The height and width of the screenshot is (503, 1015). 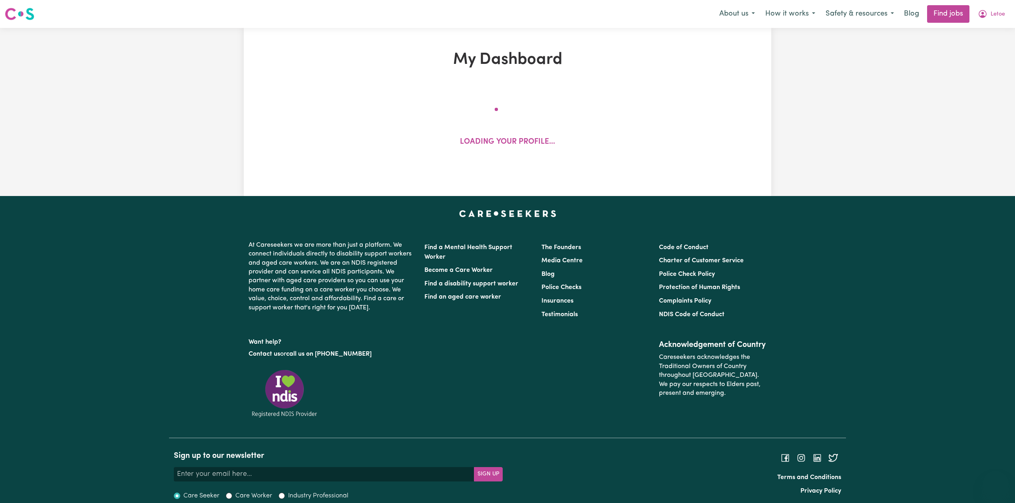 What do you see at coordinates (692, 315) in the screenshot?
I see `a: NDIS Code of Conduct` at bounding box center [692, 315].